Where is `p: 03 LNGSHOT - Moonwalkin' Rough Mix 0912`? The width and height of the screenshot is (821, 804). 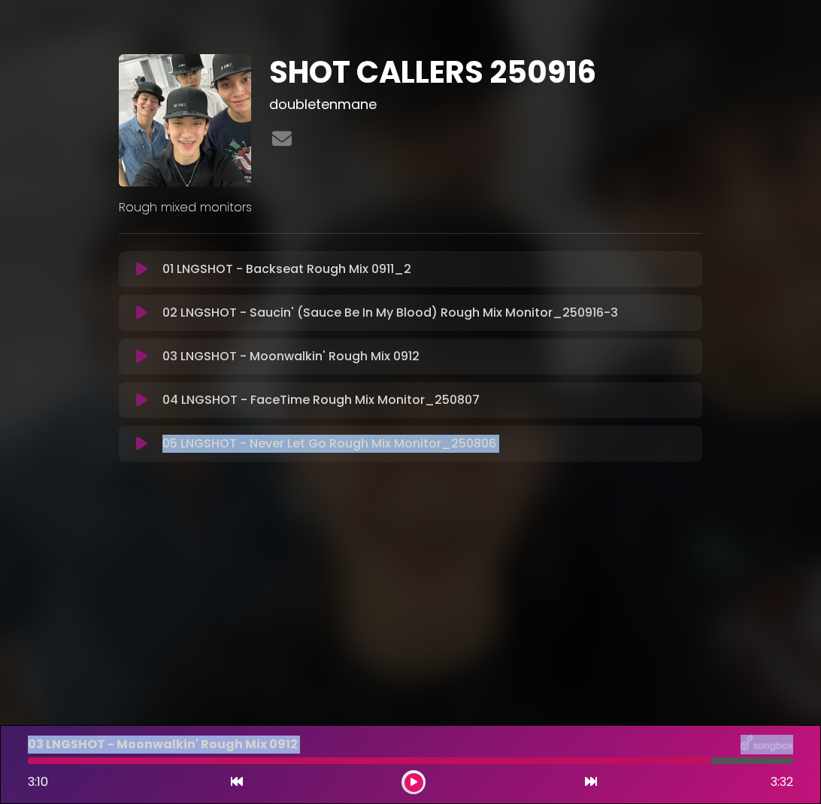
p: 03 LNGSHOT - Moonwalkin' Rough Mix 0912 is located at coordinates (291, 356).